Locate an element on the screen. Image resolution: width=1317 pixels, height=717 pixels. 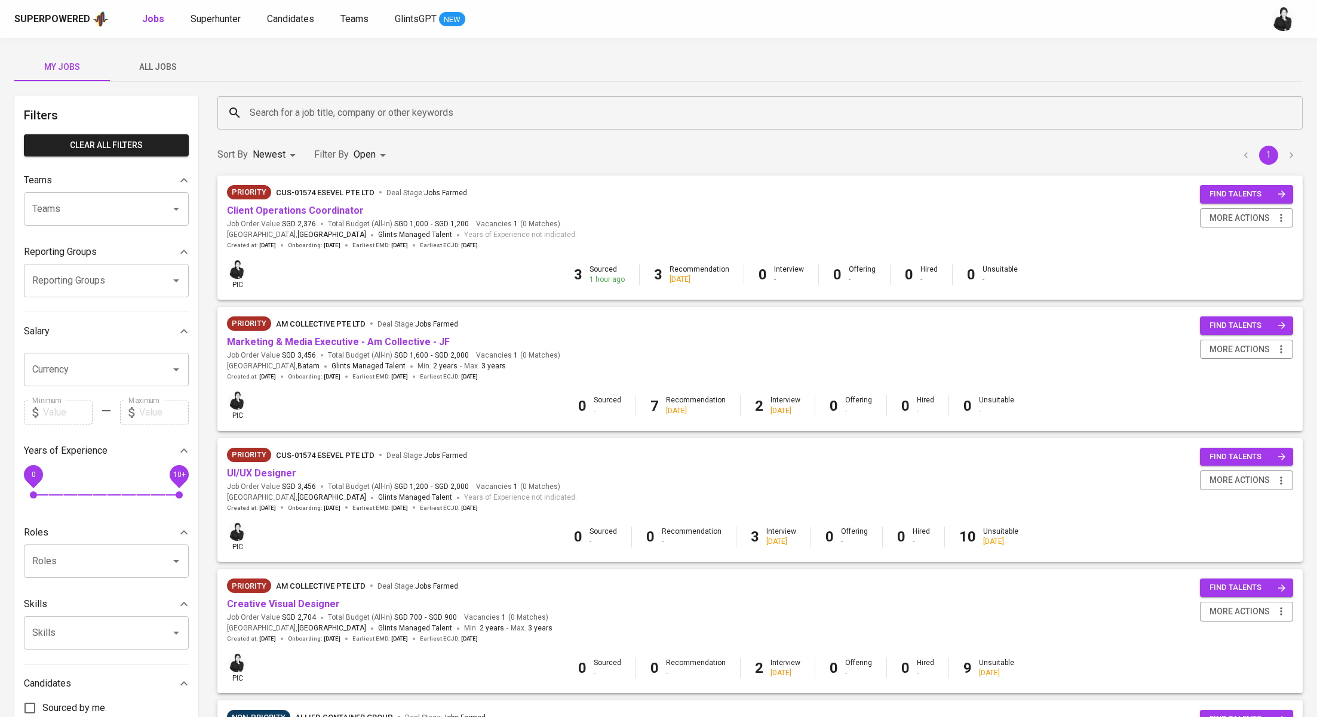
a: GlintsGPT NEW is located at coordinates (430, 19).